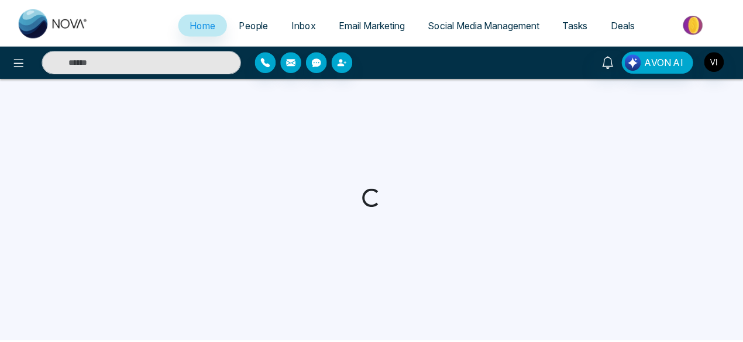 Image resolution: width=743 pixels, height=342 pixels. What do you see at coordinates (375, 25) in the screenshot?
I see `span: Email Marketing` at bounding box center [375, 25].